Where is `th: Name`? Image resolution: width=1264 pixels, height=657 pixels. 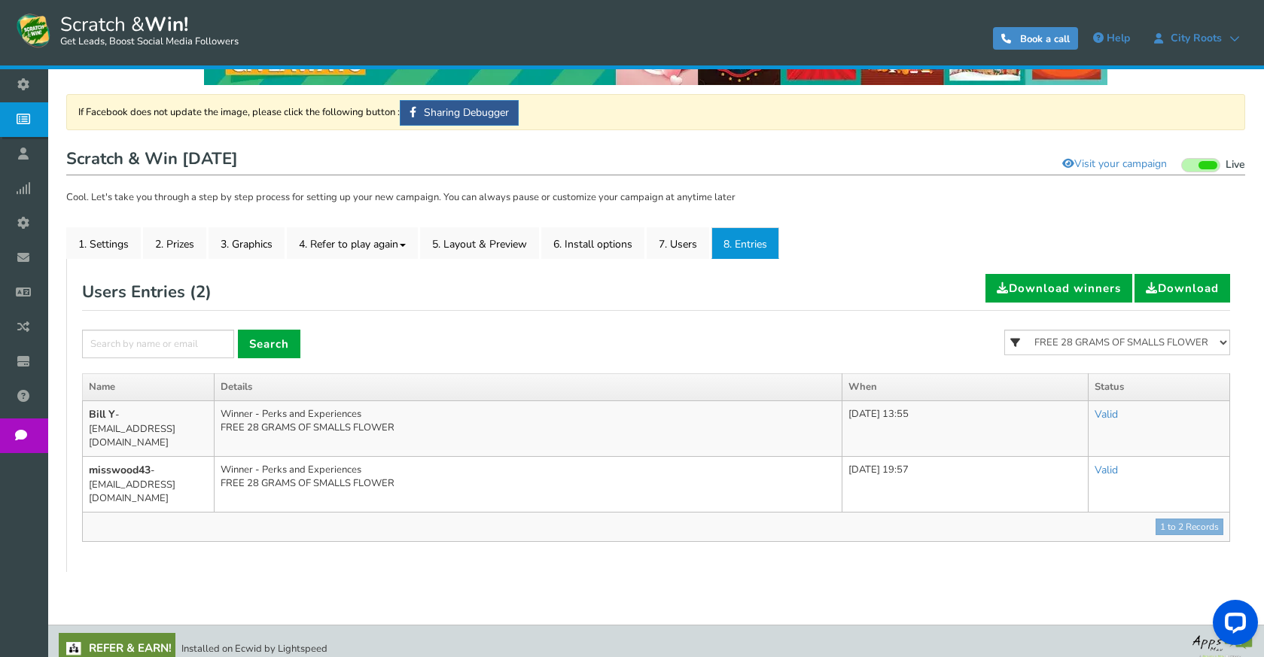 th: Name is located at coordinates (148, 388).